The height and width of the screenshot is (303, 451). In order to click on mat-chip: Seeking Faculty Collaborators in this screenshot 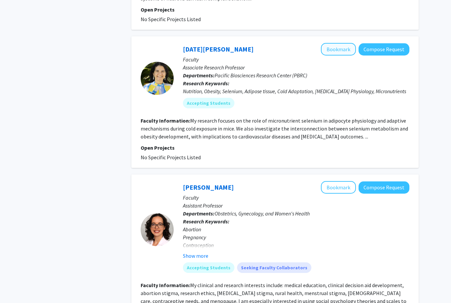, I will do `click(274, 268)`.